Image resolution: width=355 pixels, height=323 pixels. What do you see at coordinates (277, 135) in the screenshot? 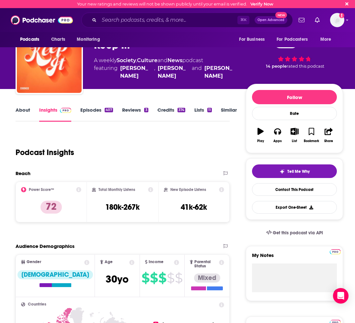
I see `button: Apps` at bounding box center [277, 135].